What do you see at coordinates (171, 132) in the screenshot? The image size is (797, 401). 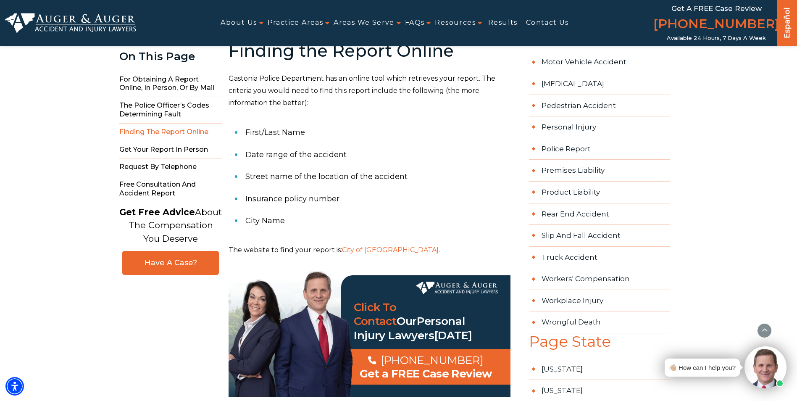 I see `span: Finding the Report Online` at bounding box center [171, 132].